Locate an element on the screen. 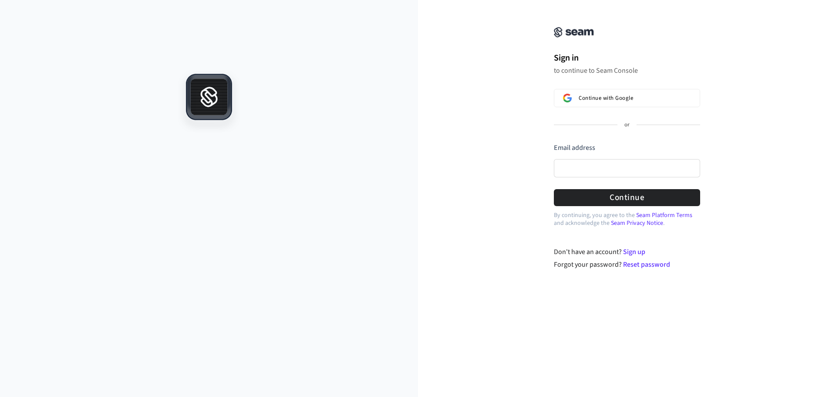 The height and width of the screenshot is (397, 836). h1: Sign in is located at coordinates (627, 58).